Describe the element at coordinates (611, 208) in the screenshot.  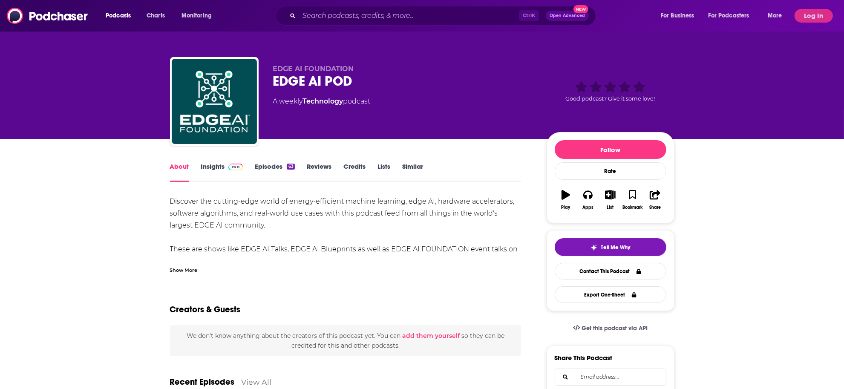
I see `div: List` at that location.